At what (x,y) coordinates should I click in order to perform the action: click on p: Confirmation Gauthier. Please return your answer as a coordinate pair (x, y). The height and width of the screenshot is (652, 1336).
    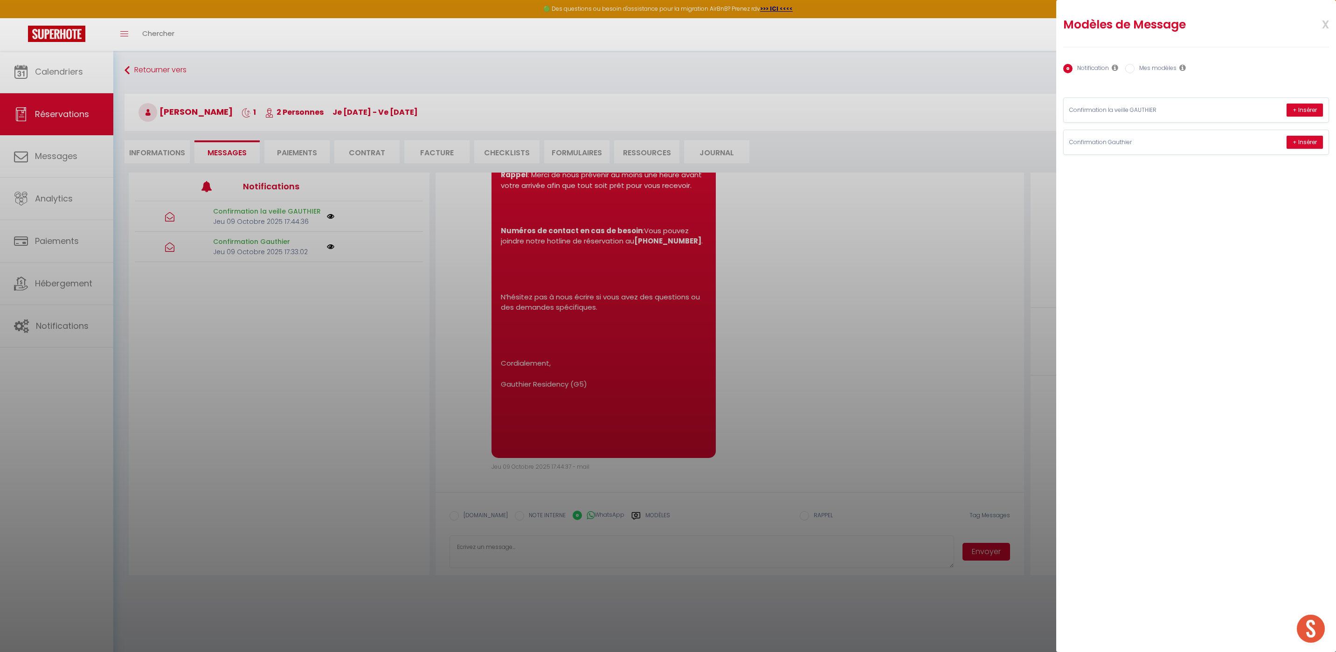
    Looking at the image, I should click on (1139, 142).